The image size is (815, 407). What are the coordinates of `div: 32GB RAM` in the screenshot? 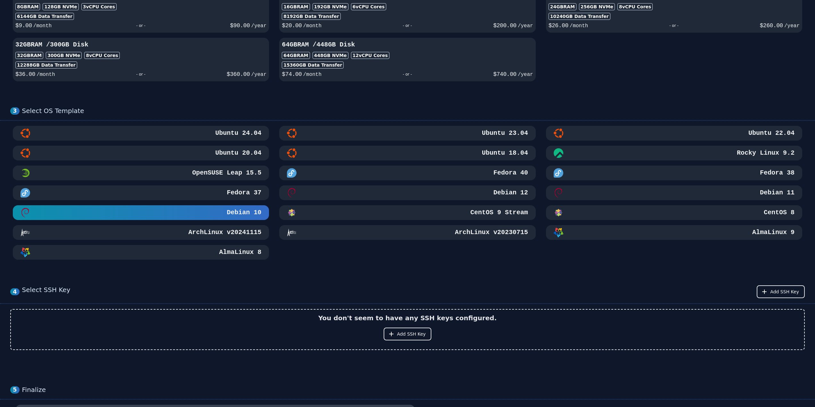 It's located at (29, 55).